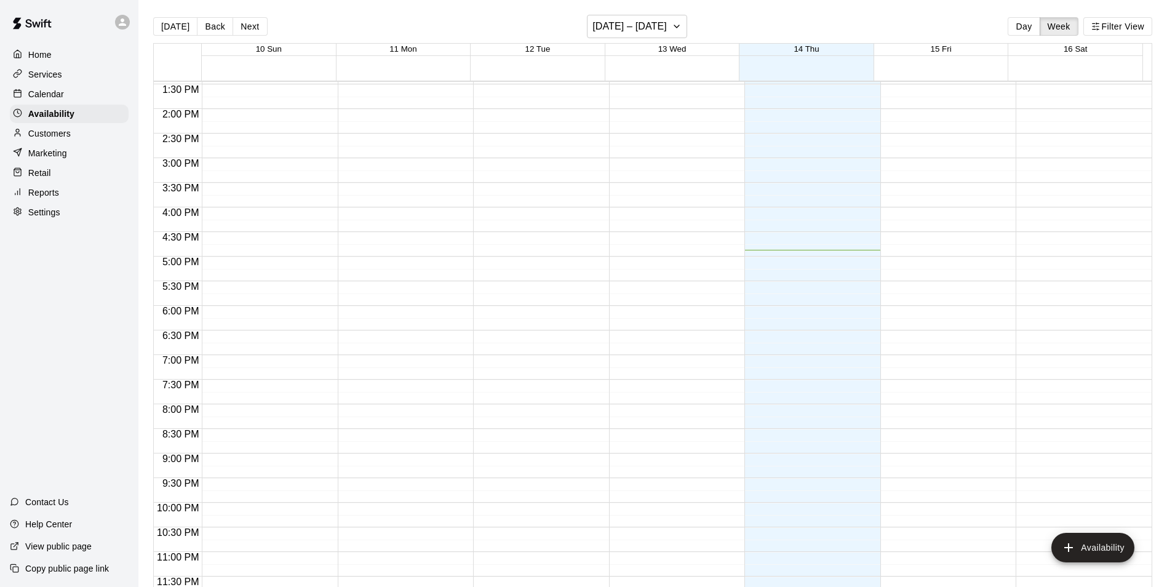 The width and height of the screenshot is (1167, 587). I want to click on button: add, so click(1092, 547).